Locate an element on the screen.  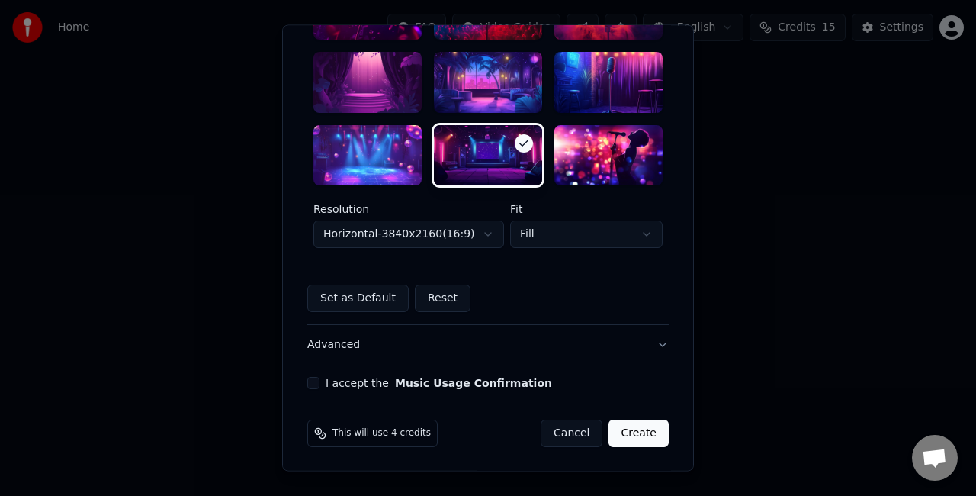
span: This will use 4 credits is located at coordinates (381, 434).